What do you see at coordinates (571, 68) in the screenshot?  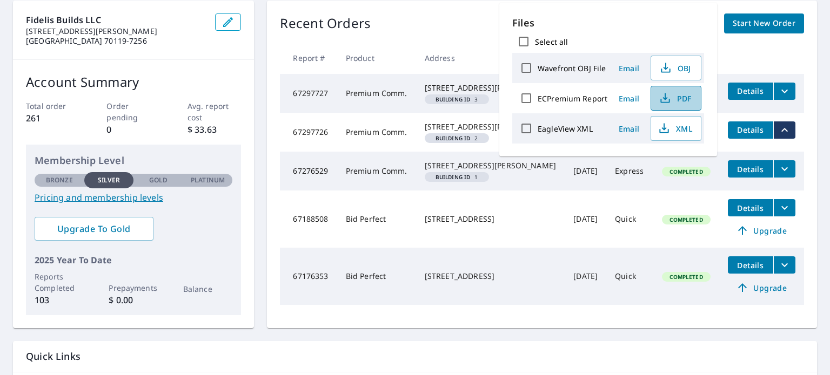 I see `label: Wavefront OBJ File` at bounding box center [571, 68].